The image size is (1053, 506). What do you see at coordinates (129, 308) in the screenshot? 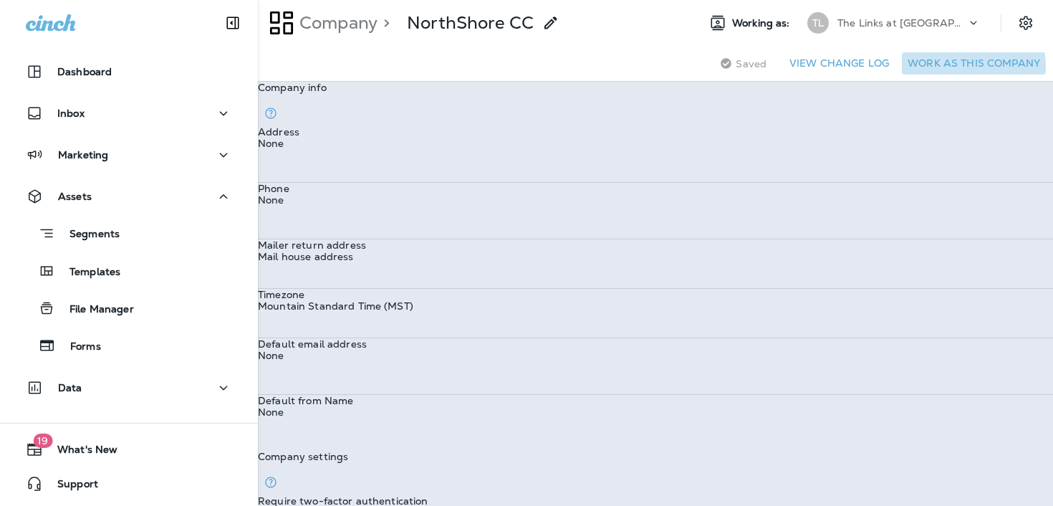
I see `button: File Manager` at bounding box center [129, 308].